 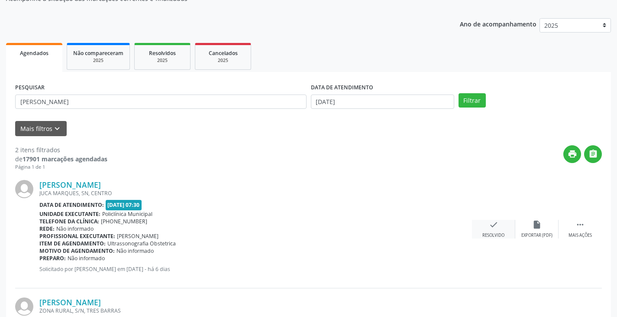 I want to click on div: Resolvido, so click(x=493, y=235).